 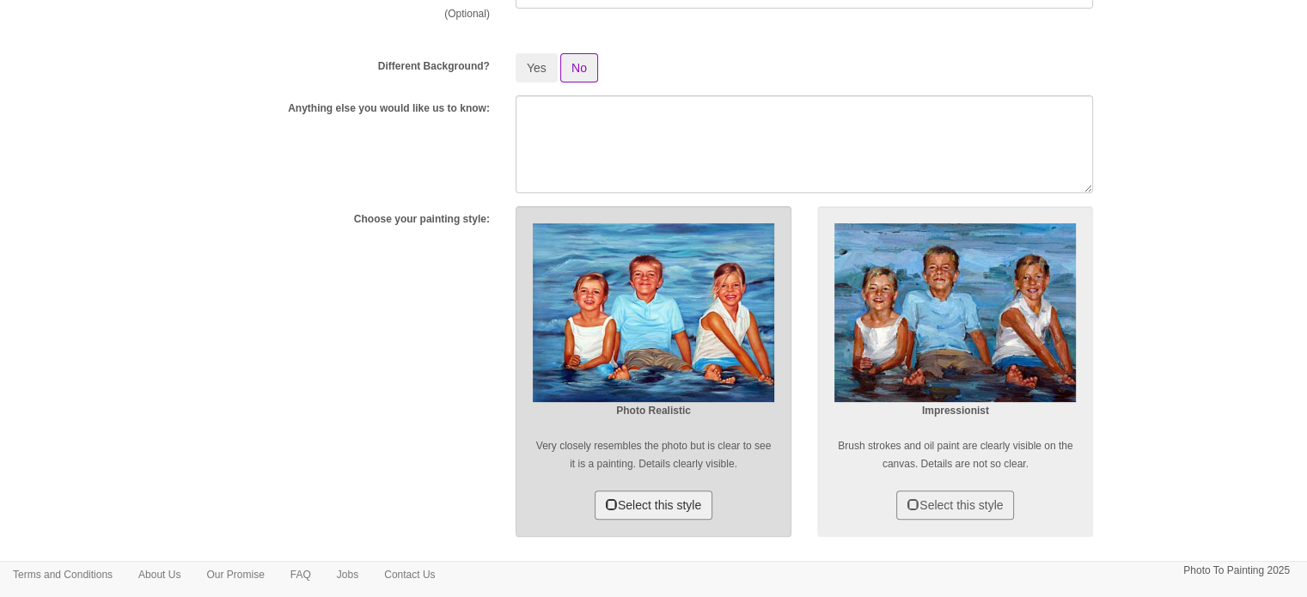 I want to click on p: Photo Realistic, so click(x=653, y=411).